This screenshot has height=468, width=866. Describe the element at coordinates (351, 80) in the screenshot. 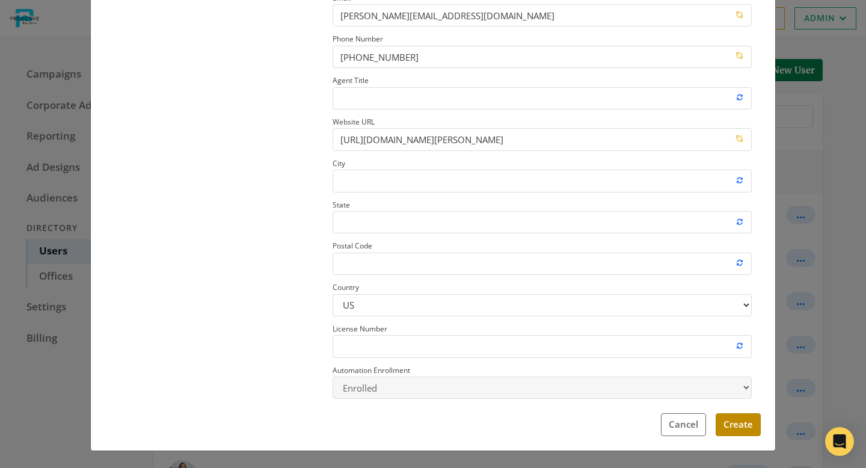

I see `small: Agent Title` at that location.